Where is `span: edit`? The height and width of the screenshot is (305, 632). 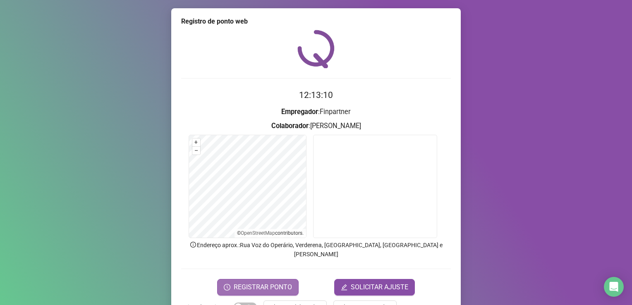 span: edit is located at coordinates (344, 287).